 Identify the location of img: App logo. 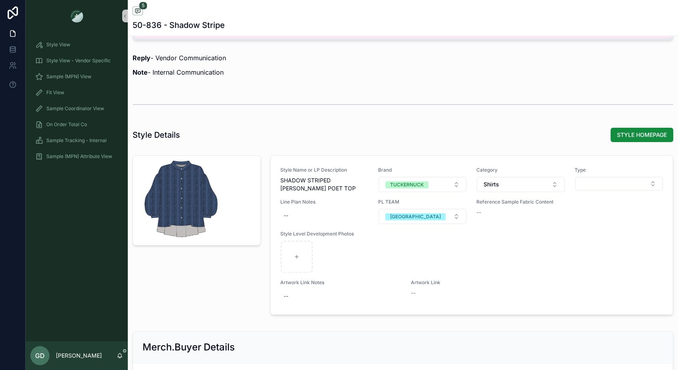
(77, 16).